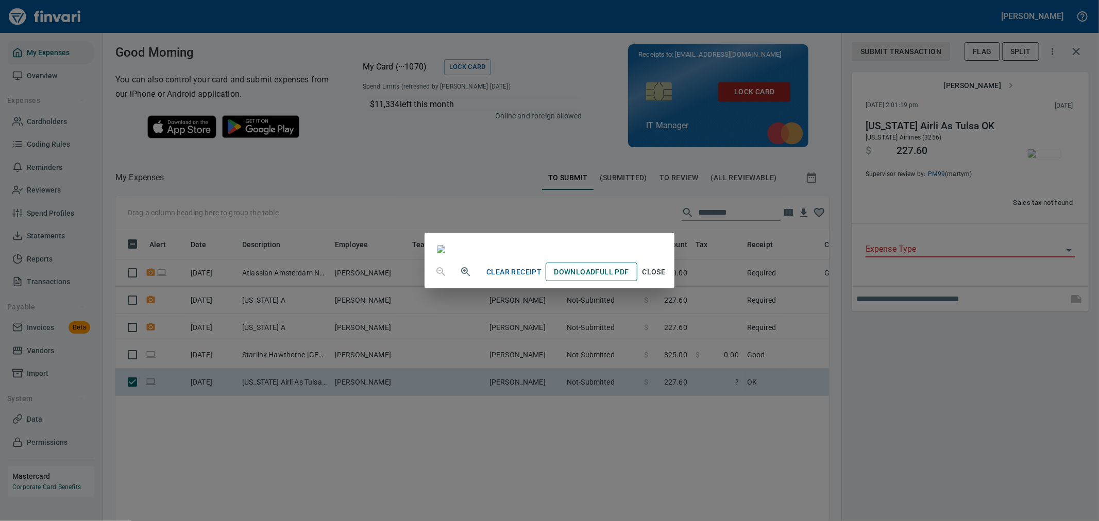  What do you see at coordinates (654, 272) in the screenshot?
I see `span: Close` at bounding box center [654, 272].